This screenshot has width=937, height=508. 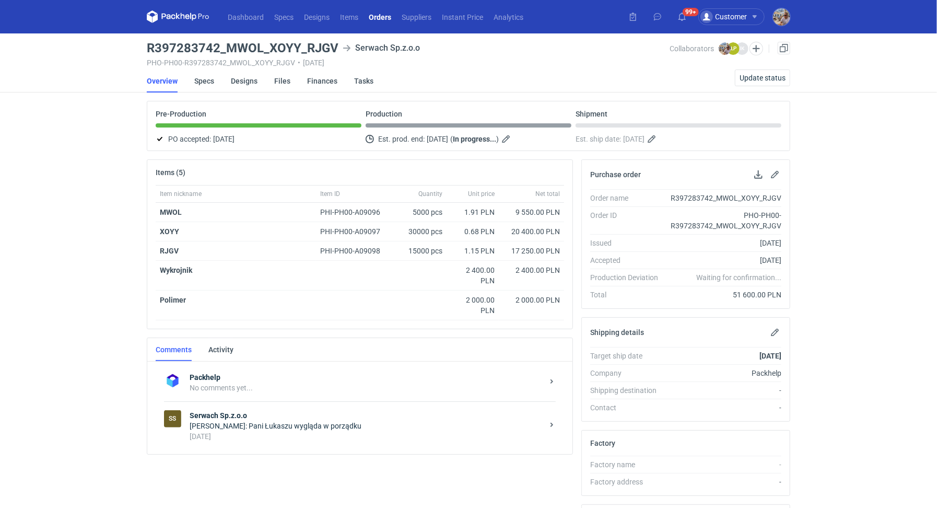 I want to click on figcaption: ŁP, so click(x=734, y=49).